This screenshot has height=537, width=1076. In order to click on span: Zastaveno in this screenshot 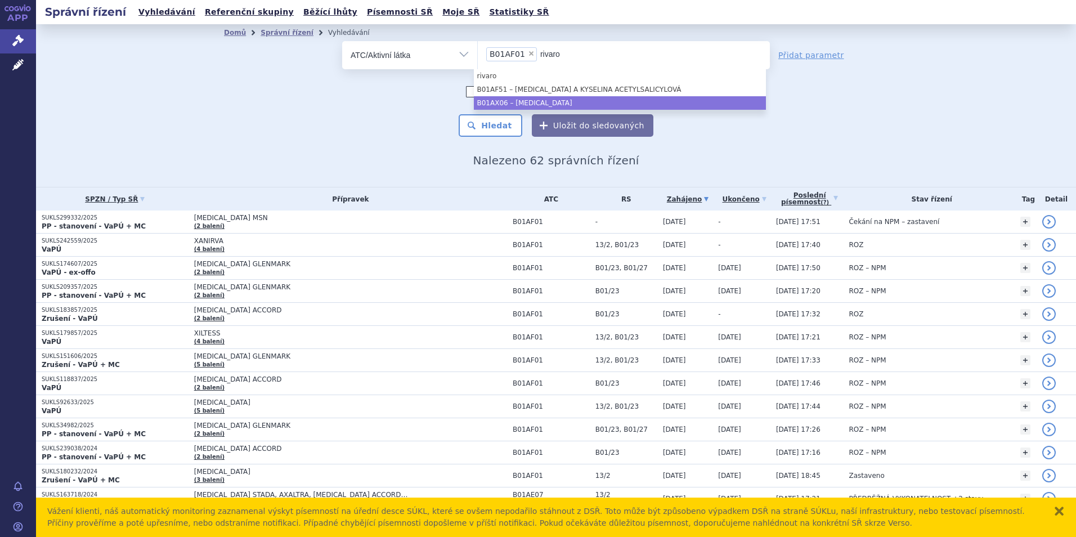, I will do `click(866, 475)`.